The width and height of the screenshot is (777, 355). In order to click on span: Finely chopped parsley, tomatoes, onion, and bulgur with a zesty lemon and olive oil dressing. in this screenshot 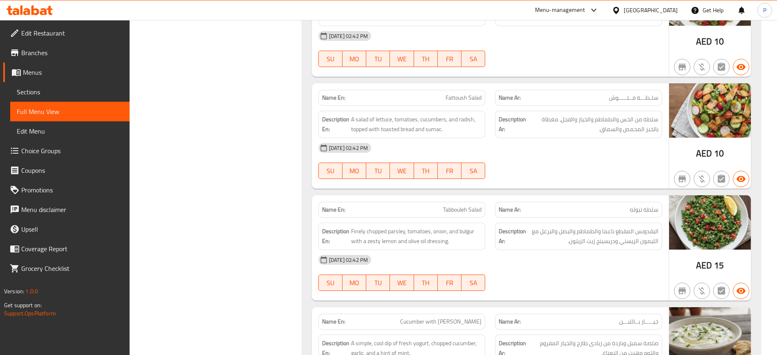, I will do `click(417, 236)`.